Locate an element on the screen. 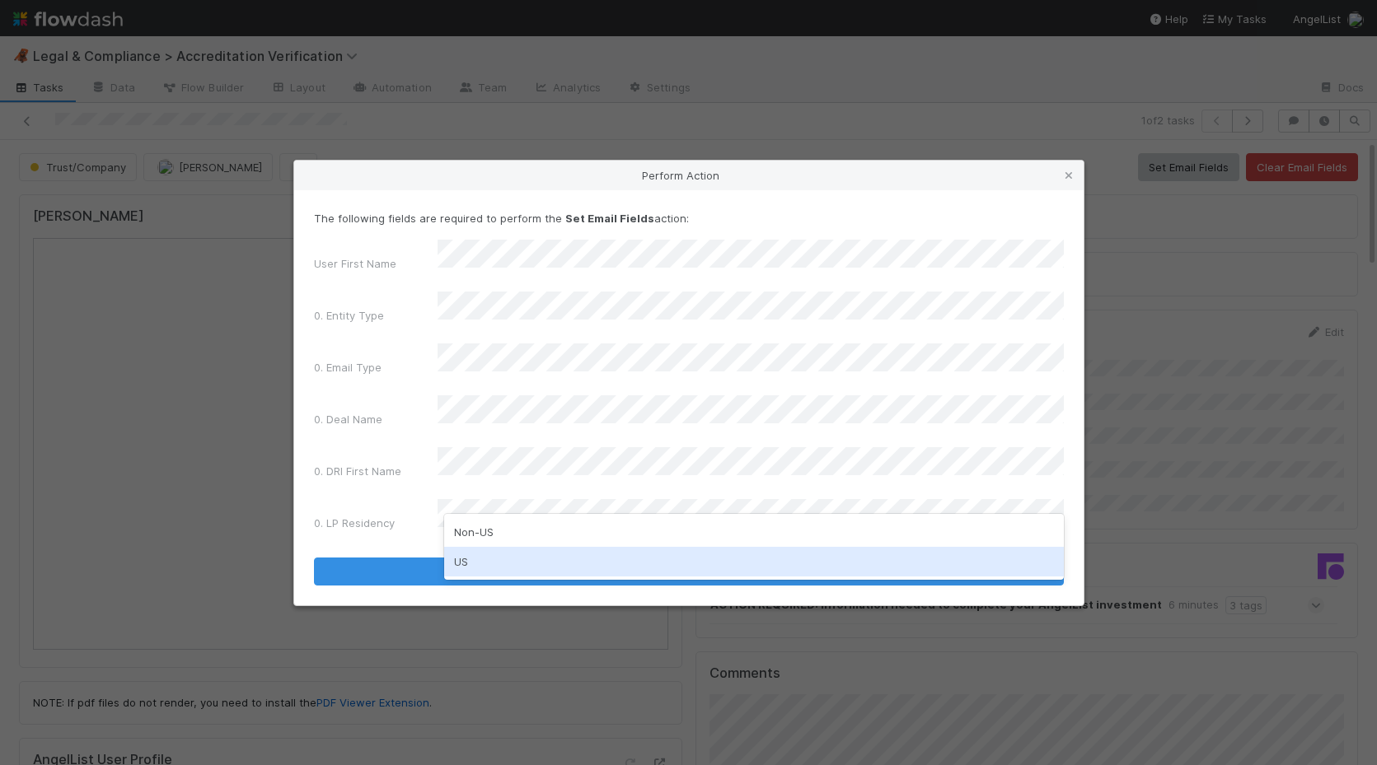  label: User First Name is located at coordinates (355, 264).